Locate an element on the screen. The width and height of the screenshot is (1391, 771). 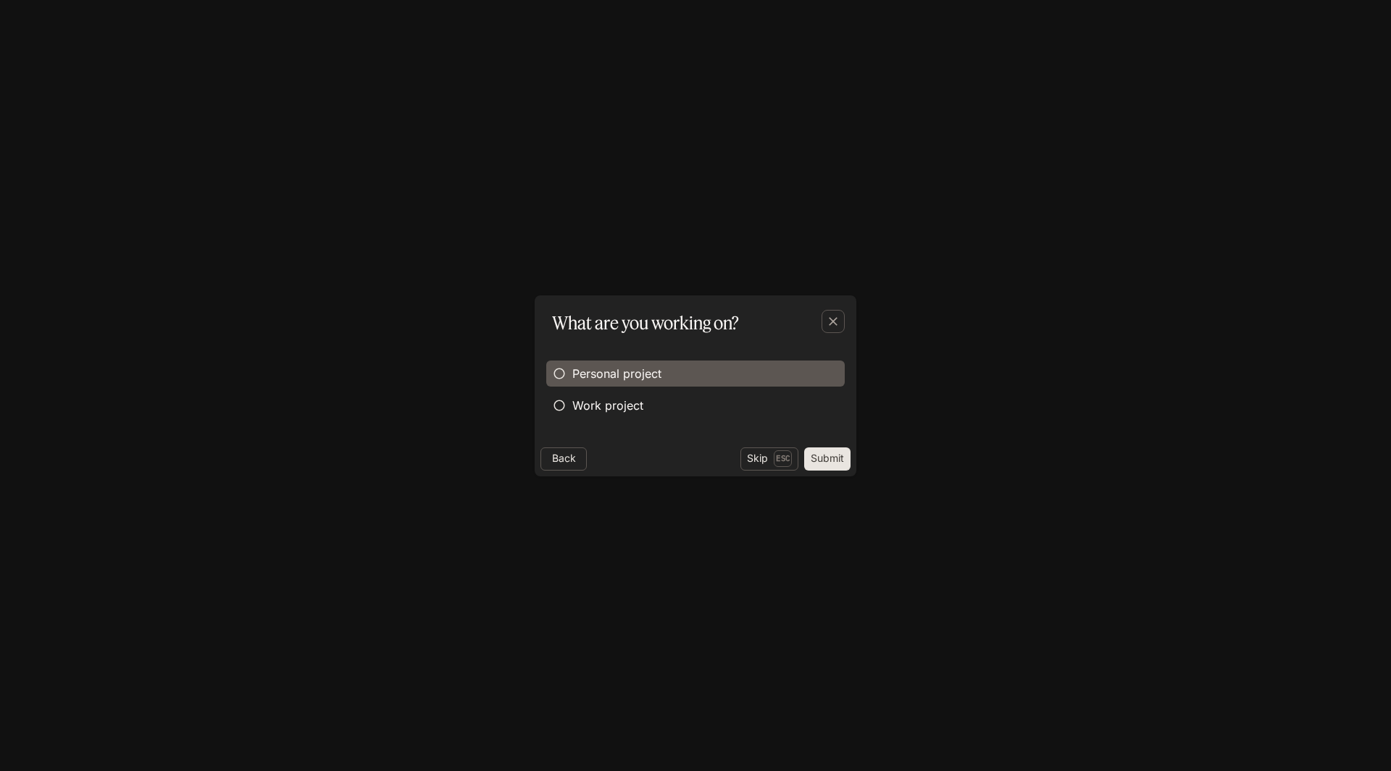
button: SkipEsc is located at coordinates (769, 459).